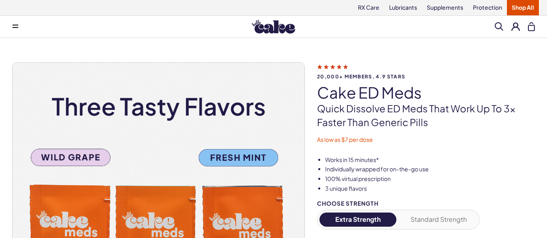 The height and width of the screenshot is (238, 547). What do you see at coordinates (426, 140) in the screenshot?
I see `p: As low as $7 per dose` at bounding box center [426, 140].